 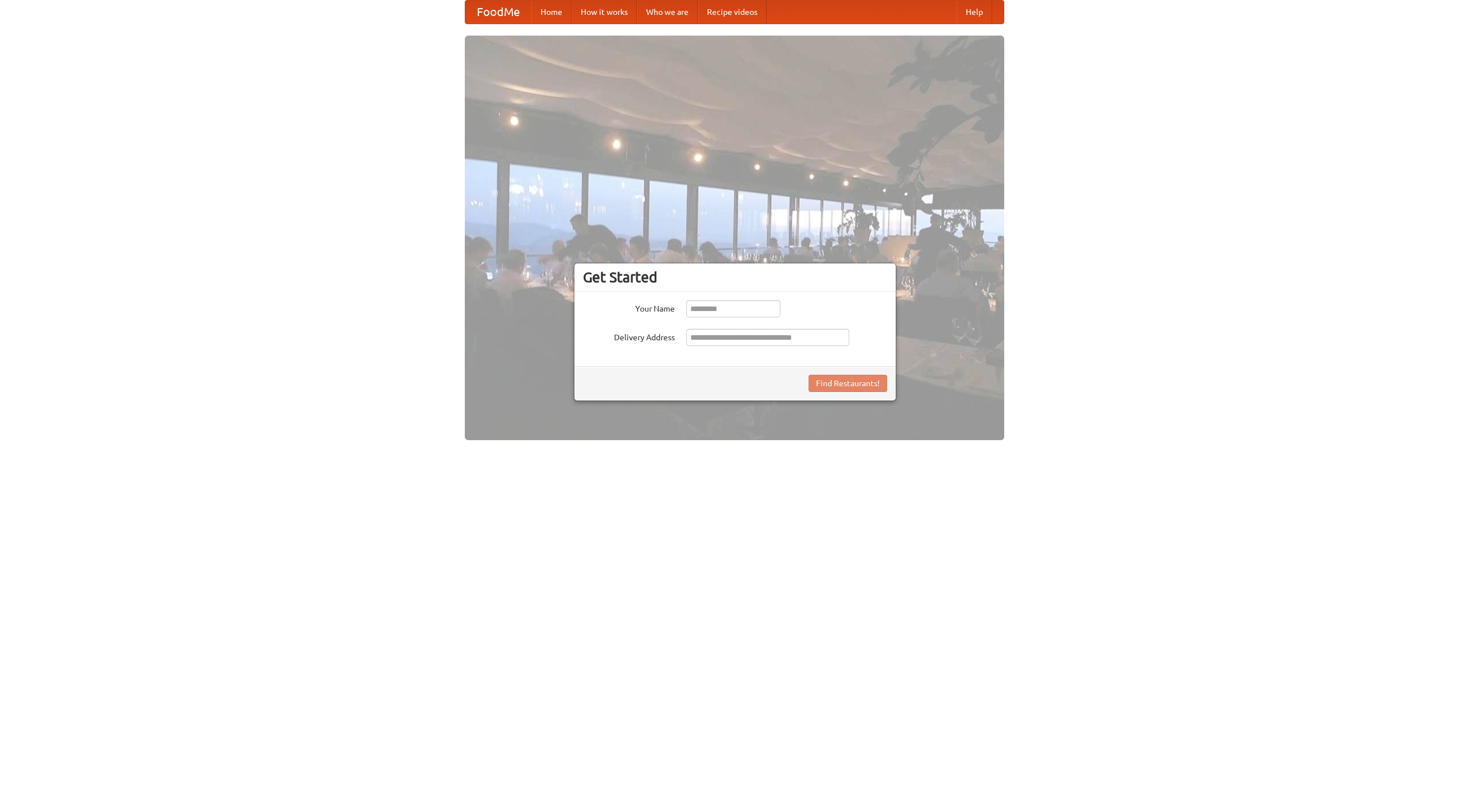 I want to click on label: Delivery Address, so click(x=628, y=336).